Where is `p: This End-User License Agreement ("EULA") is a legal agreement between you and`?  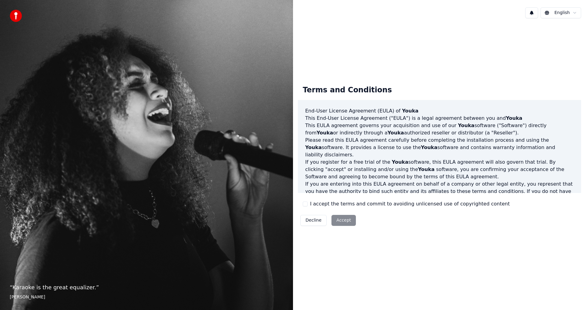 p: This End-User License Agreement ("EULA") is a legal agreement between you and is located at coordinates (439, 118).